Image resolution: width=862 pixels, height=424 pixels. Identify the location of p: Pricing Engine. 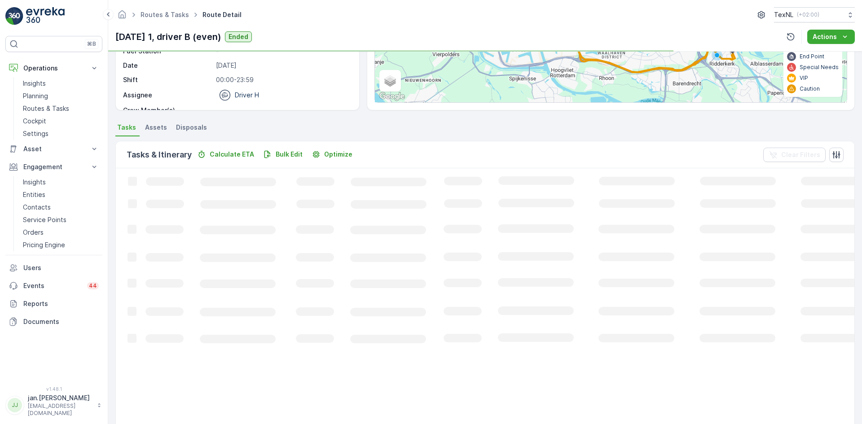
(44, 245).